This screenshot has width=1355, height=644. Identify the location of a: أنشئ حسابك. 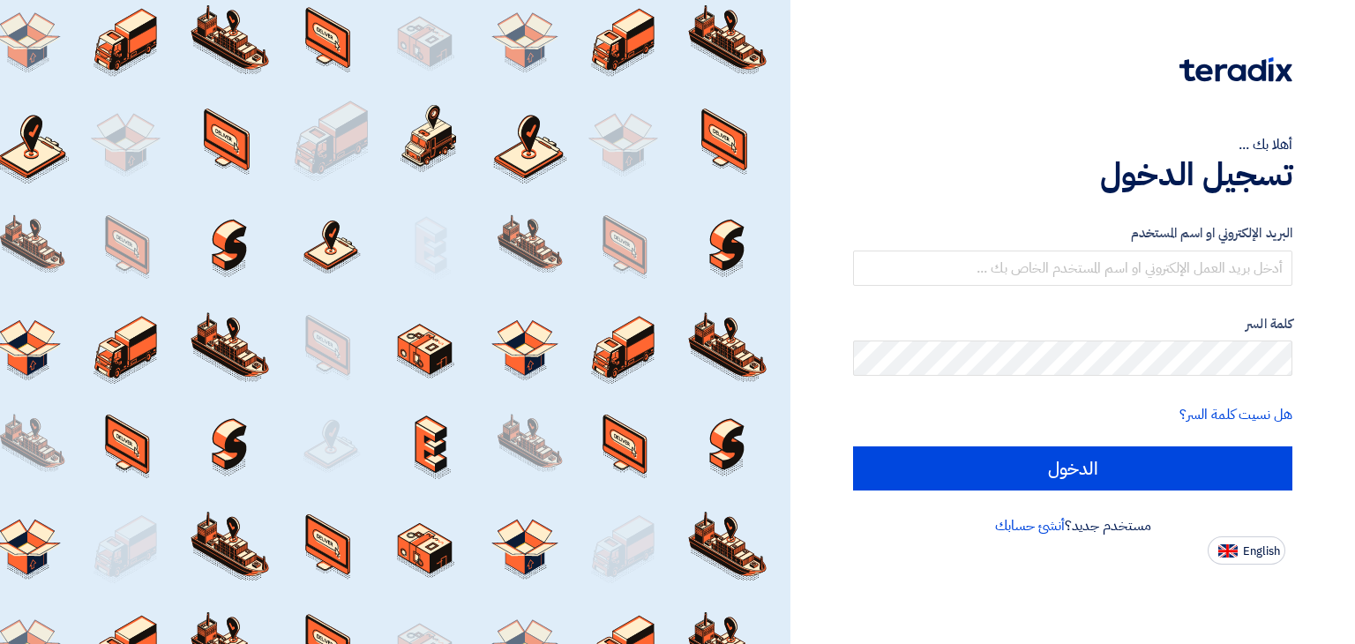
(1029, 526).